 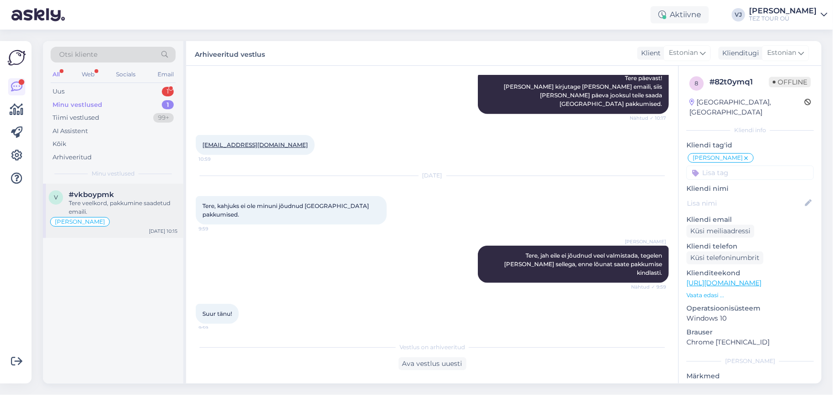 What do you see at coordinates (750, 308) in the screenshot?
I see `p: Operatsioonisüsteem` at bounding box center [750, 308].